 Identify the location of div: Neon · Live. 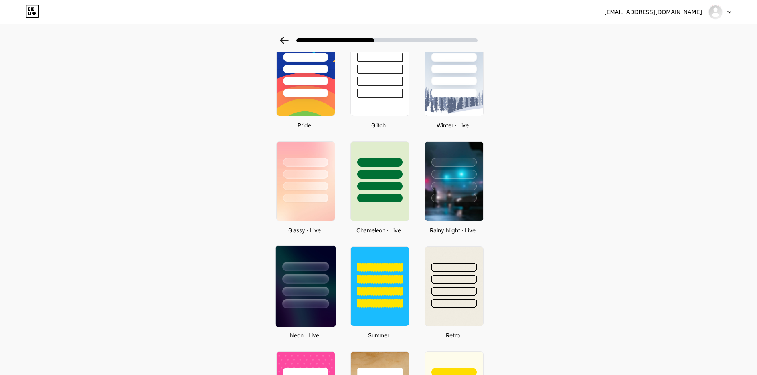
(305, 335).